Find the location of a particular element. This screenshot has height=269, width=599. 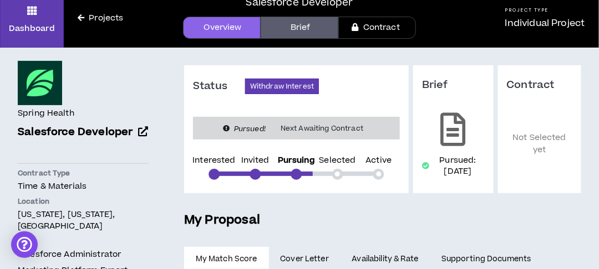

p: Dashboard is located at coordinates (32, 28).